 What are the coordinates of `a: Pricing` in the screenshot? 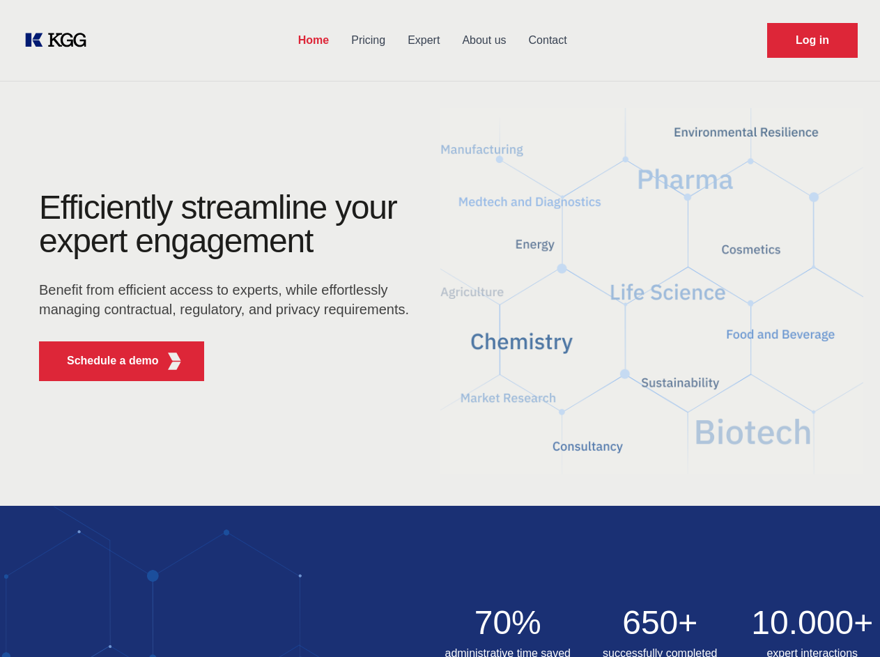 It's located at (368, 40).